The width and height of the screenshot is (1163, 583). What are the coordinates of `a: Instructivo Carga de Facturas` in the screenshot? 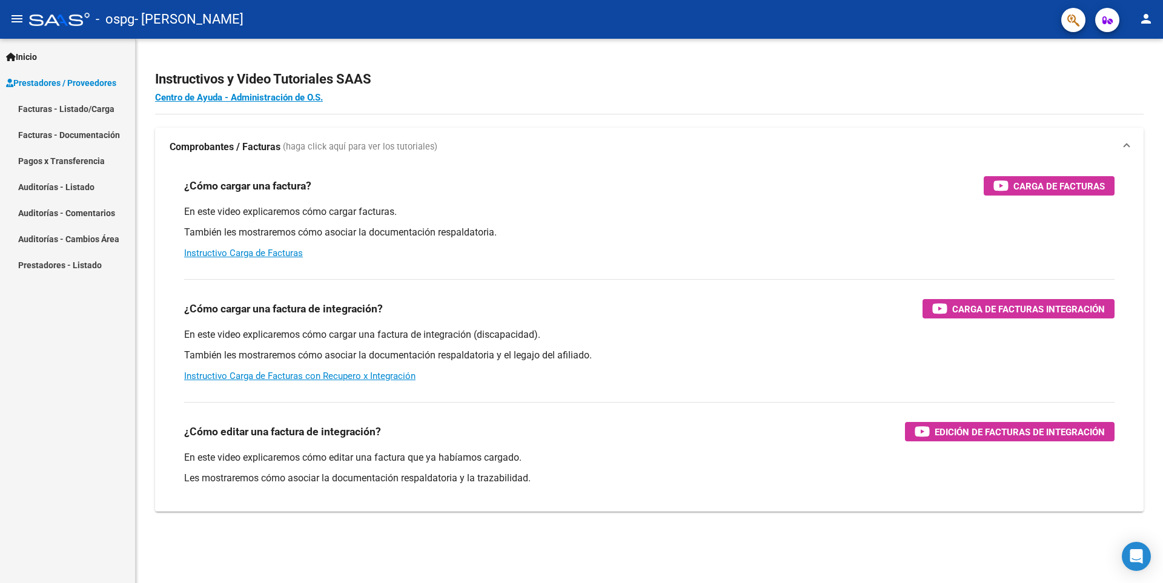 It's located at (243, 253).